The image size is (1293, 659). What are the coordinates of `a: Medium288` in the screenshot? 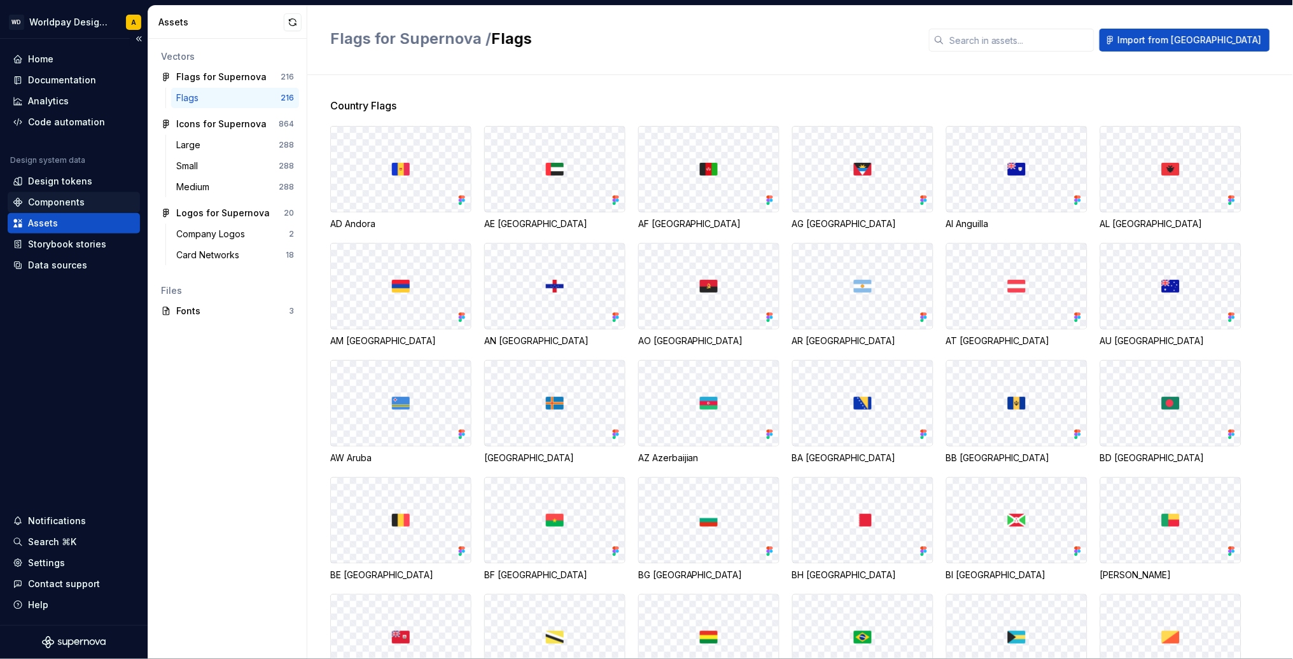 It's located at (235, 187).